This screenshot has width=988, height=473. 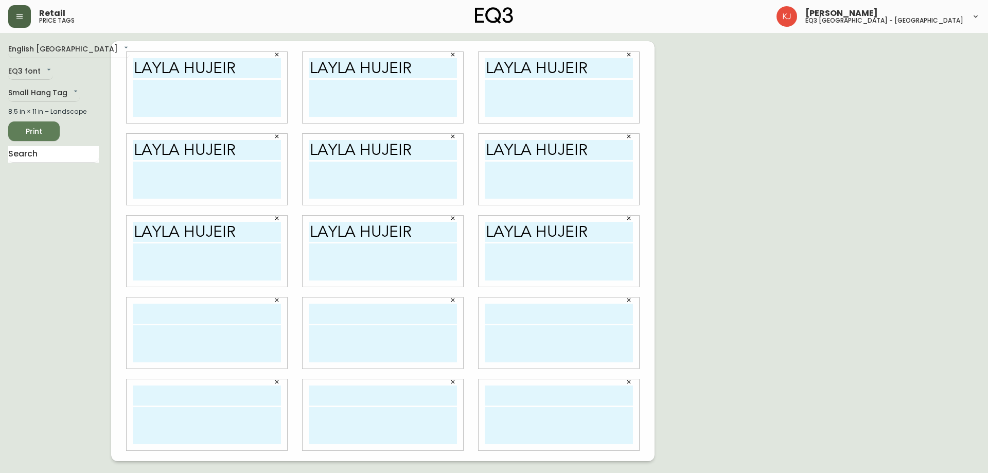 I want to click on img: logo, so click(x=494, y=15).